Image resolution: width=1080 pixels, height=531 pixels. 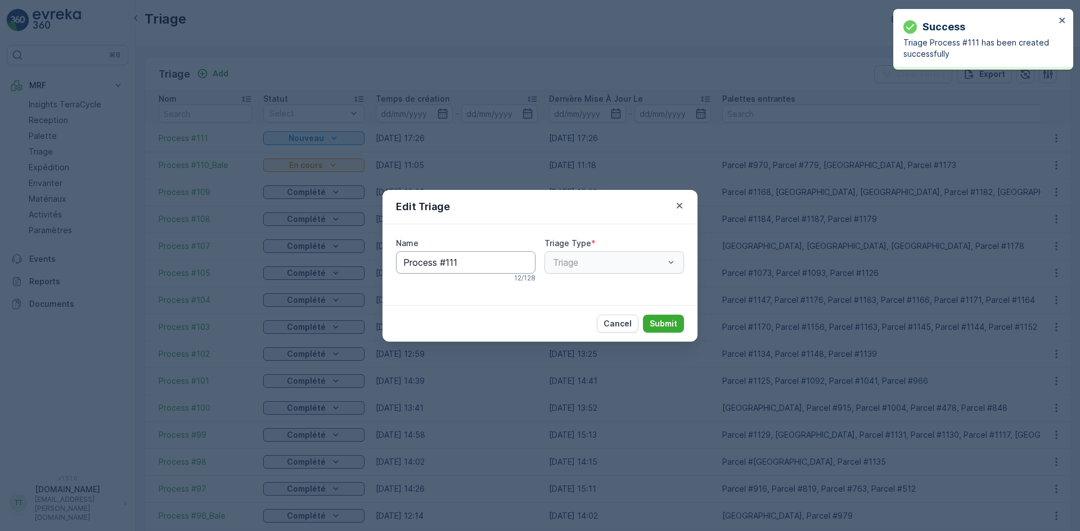 I want to click on p: Edit Triage, so click(x=423, y=207).